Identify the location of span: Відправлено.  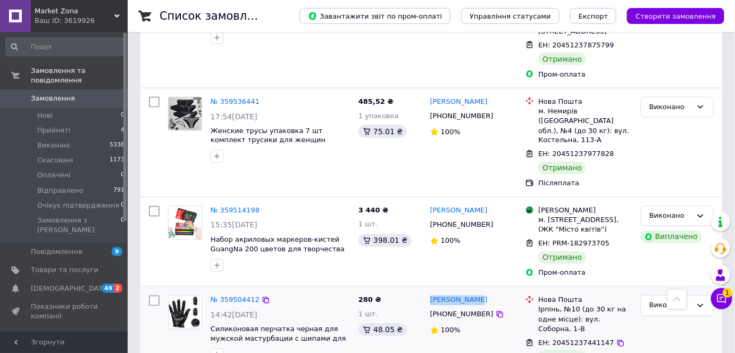
(60, 190).